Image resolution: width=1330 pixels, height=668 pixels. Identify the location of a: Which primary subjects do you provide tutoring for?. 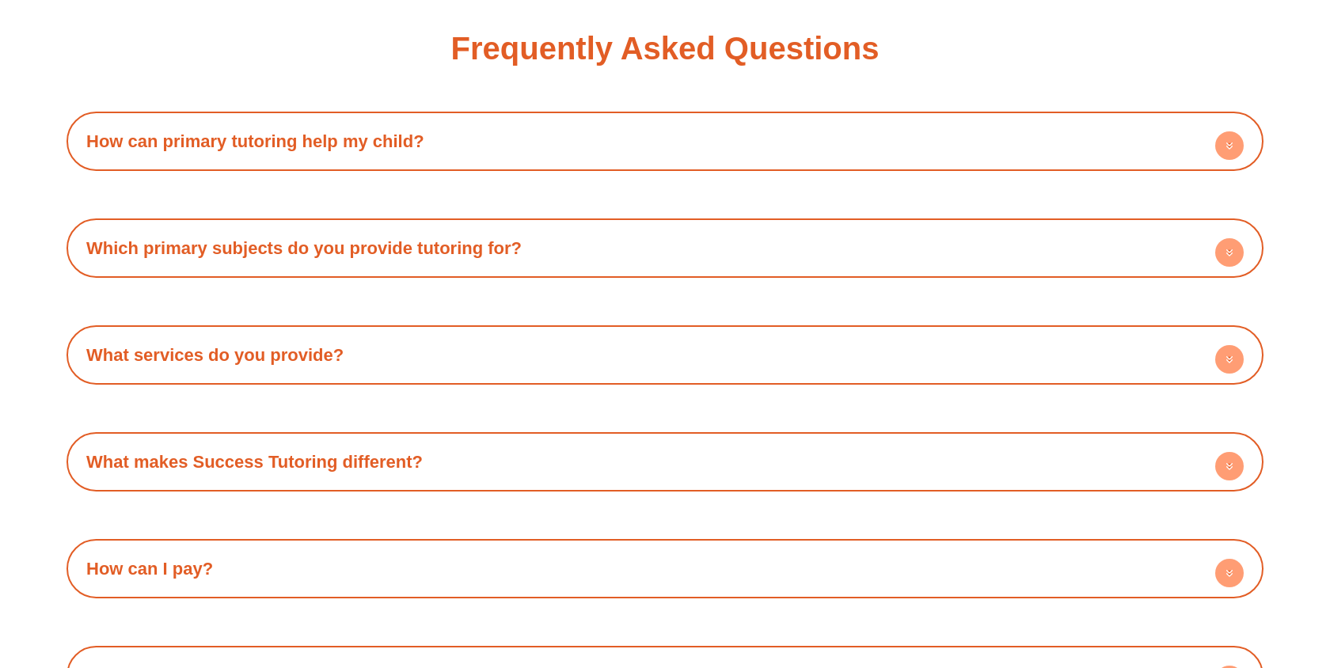
(304, 248).